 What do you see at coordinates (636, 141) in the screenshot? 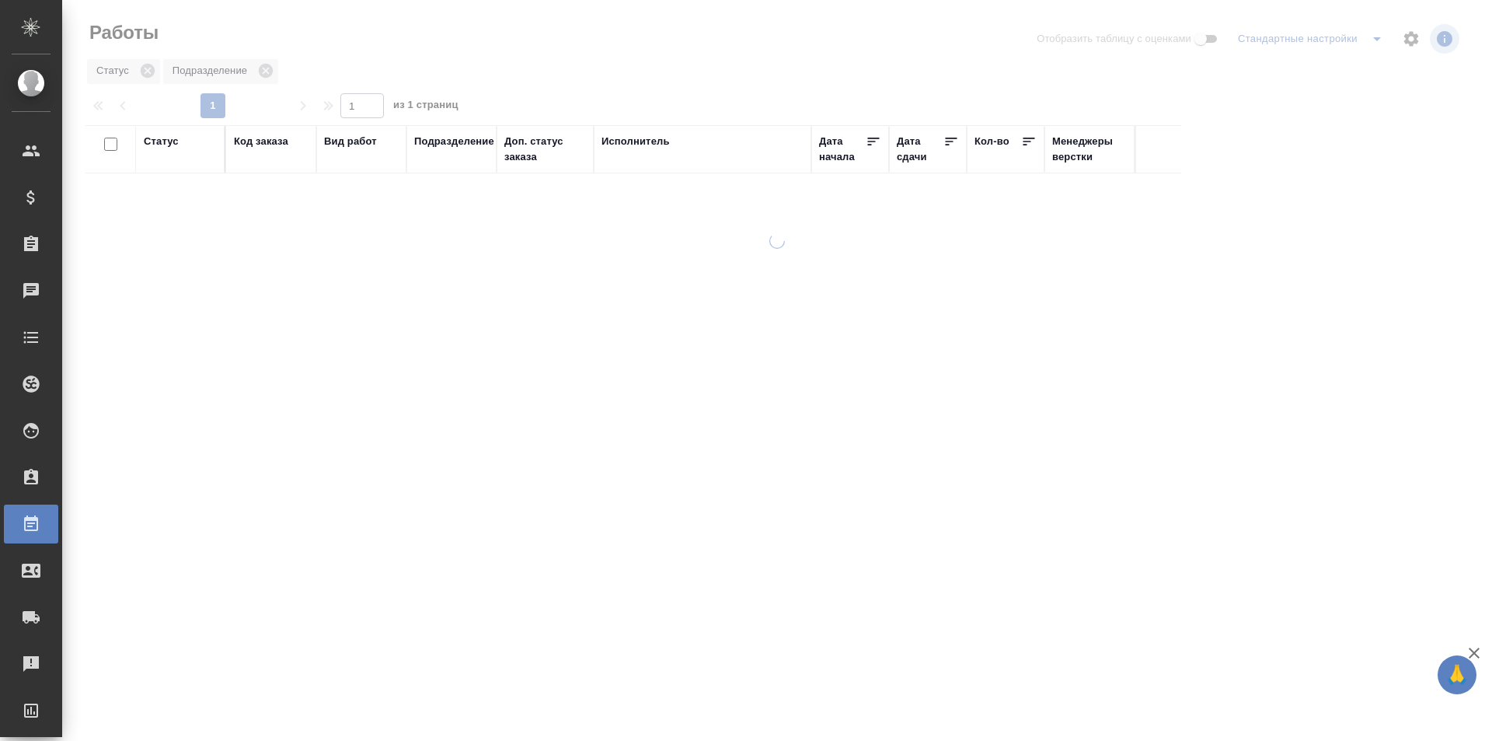
I see `div: Исполнитель` at bounding box center [636, 141].